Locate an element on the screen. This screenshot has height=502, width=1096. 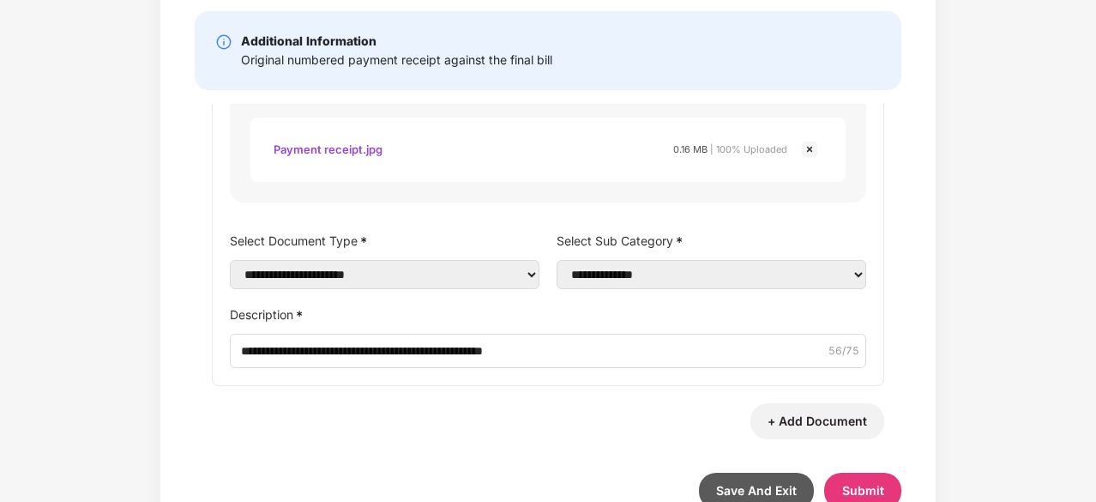
label: Select Sub Category is located at coordinates (711, 240).